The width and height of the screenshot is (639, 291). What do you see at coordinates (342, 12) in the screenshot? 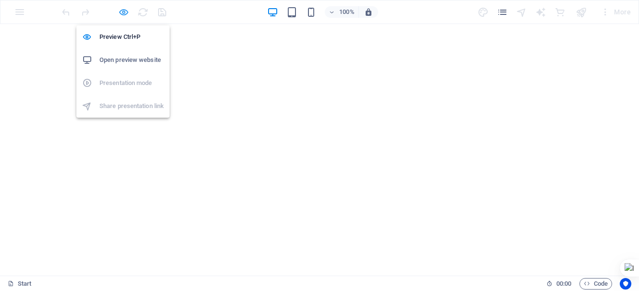
I see `button: 100%` at bounding box center [342, 12].